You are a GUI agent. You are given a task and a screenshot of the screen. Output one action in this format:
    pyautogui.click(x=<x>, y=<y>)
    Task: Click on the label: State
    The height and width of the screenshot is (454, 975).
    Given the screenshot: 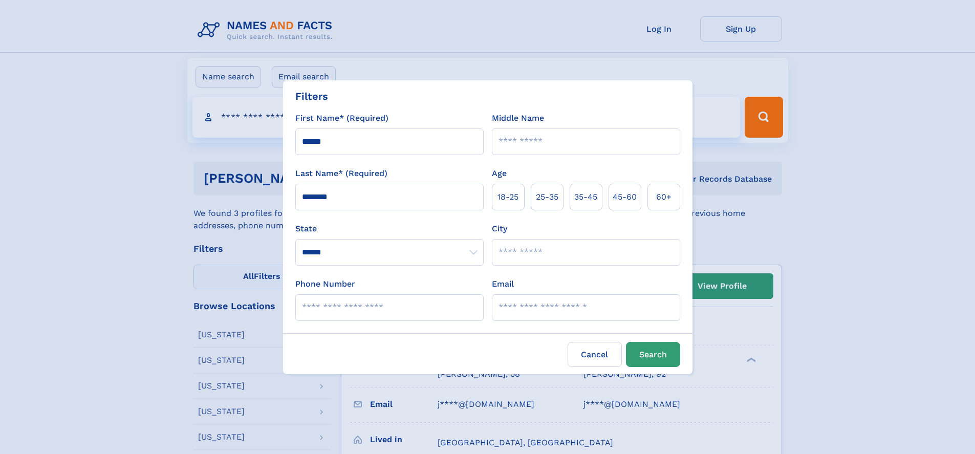 What is the action you would take?
    pyautogui.click(x=389, y=229)
    